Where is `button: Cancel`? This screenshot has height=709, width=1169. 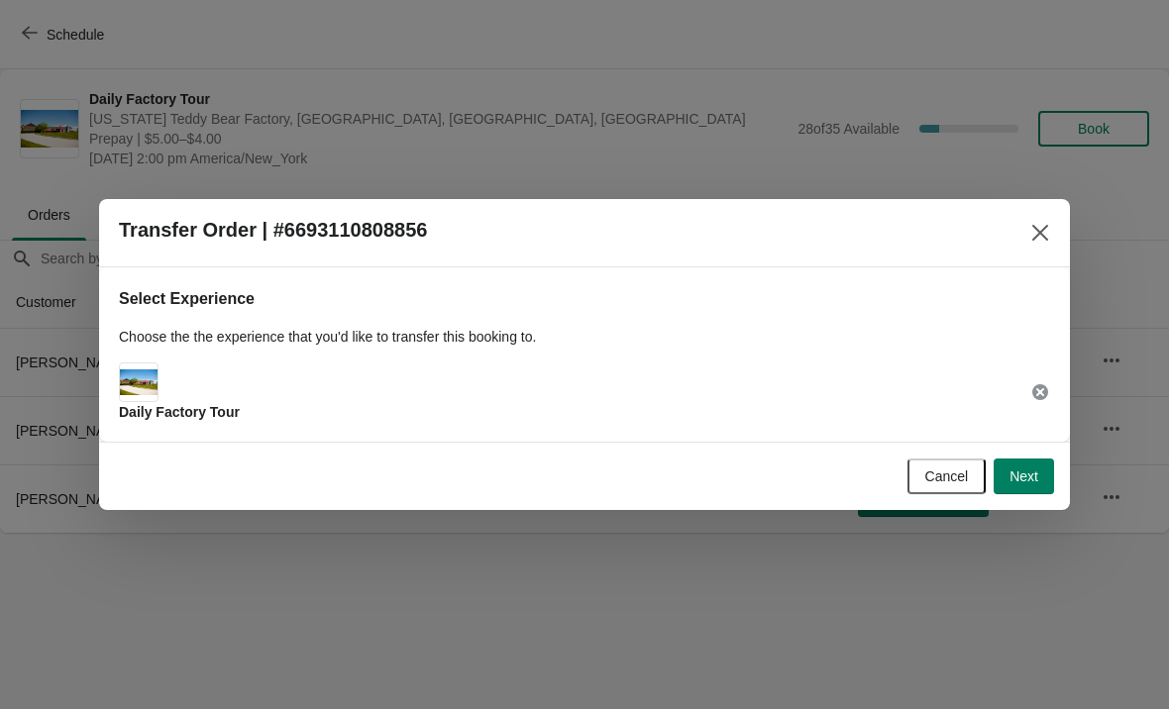 button: Cancel is located at coordinates (947, 477).